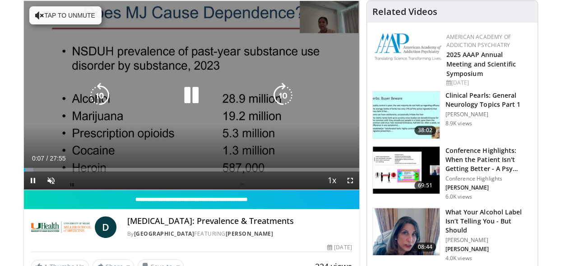 The height and width of the screenshot is (266, 561). I want to click on h3: What Your Alcohol Label Isn’t Telling You - But Should, so click(489, 221).